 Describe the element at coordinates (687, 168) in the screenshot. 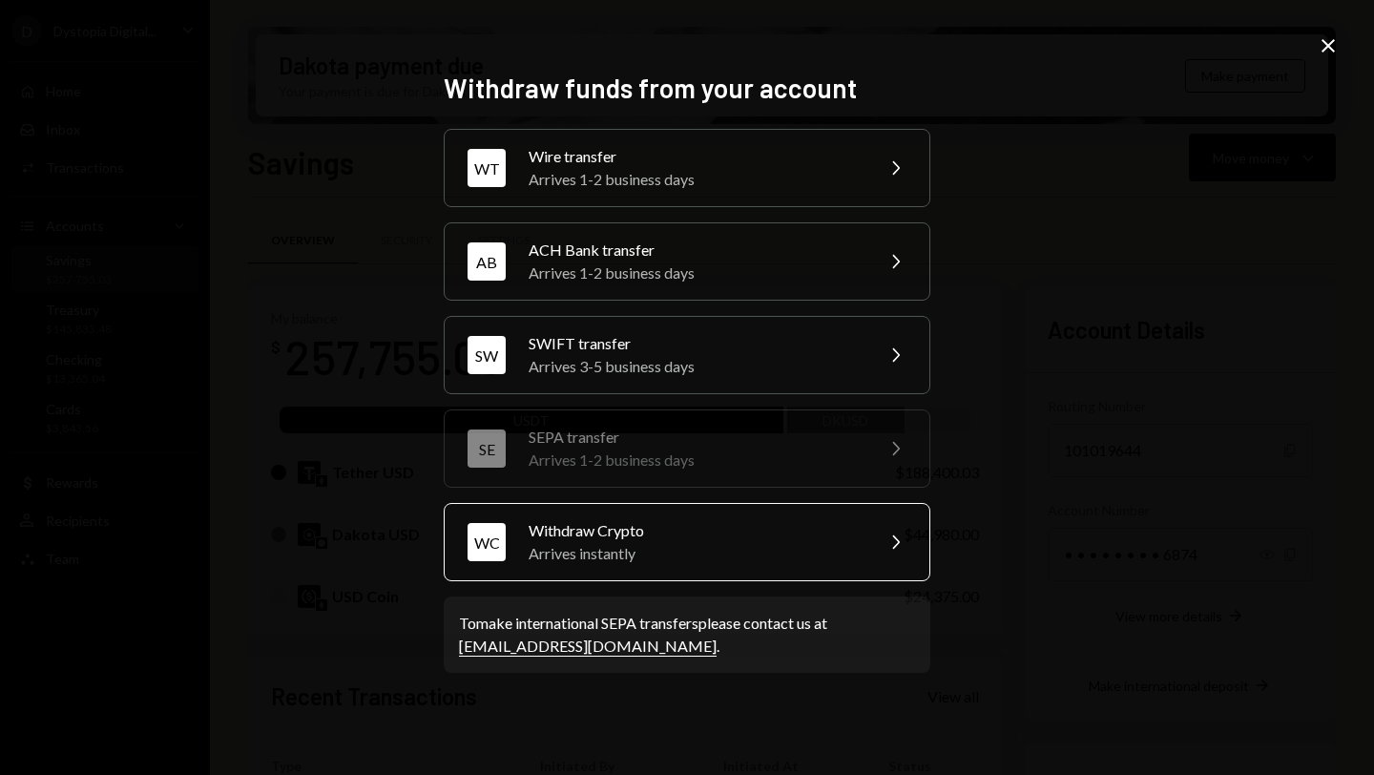

I see `button: WTWire transferArrives 1-2 business days` at that location.